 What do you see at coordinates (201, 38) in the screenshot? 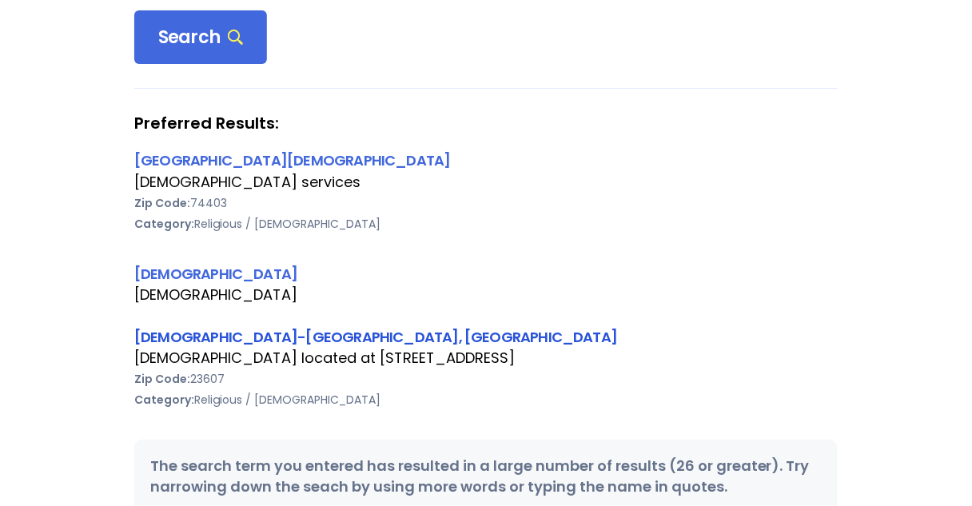
I see `span: Search` at bounding box center [201, 38].